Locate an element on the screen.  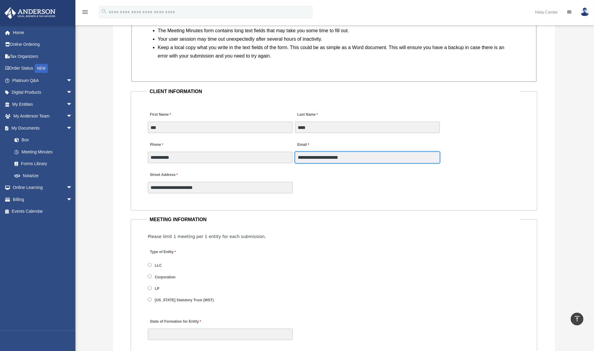
img: Anderson Advisors Platinum Portal is located at coordinates (30, 13).